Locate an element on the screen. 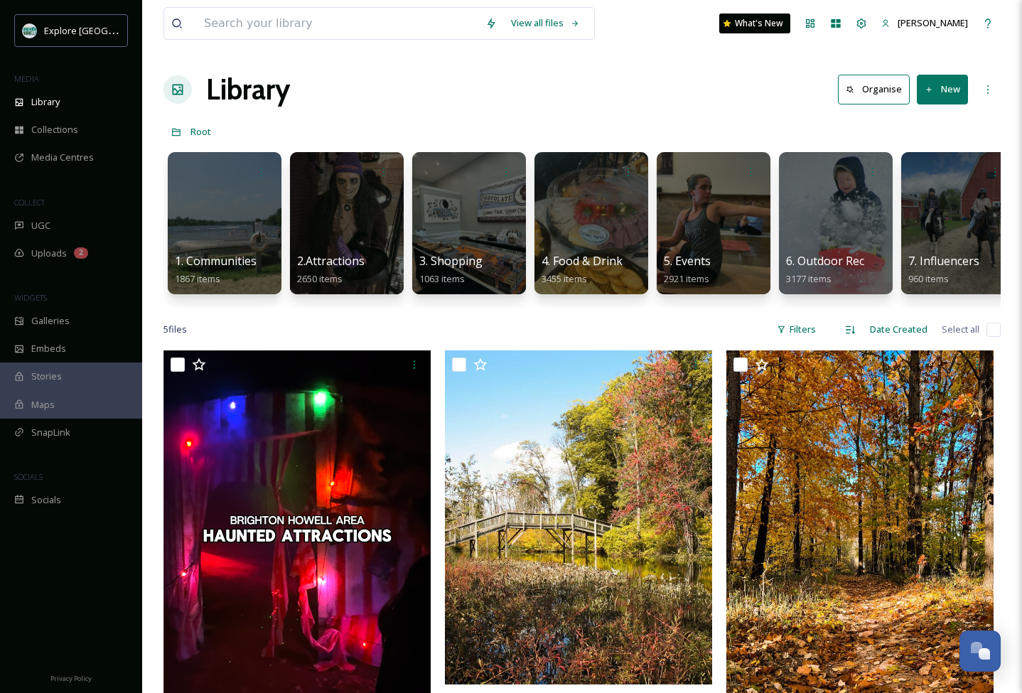 This screenshot has width=1022, height=693. div: View all files is located at coordinates (545, 23).